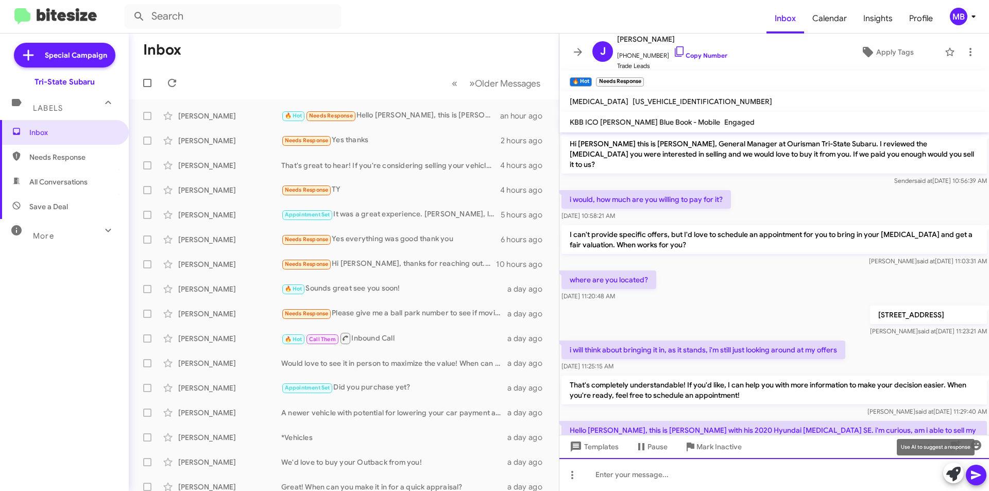 The height and width of the screenshot is (491, 989). What do you see at coordinates (829, 19) in the screenshot?
I see `span: Calendar` at bounding box center [829, 19].